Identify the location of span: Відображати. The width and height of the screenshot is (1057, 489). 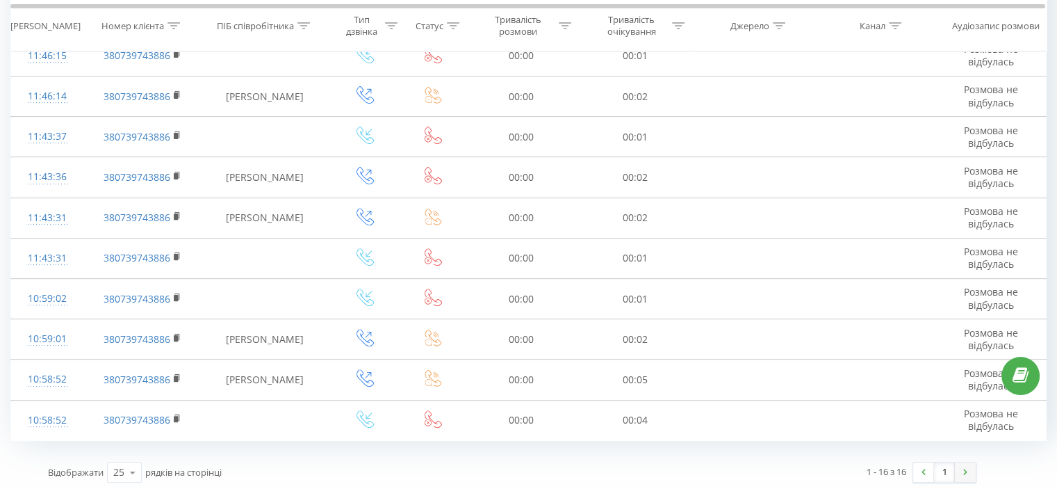
(76, 472).